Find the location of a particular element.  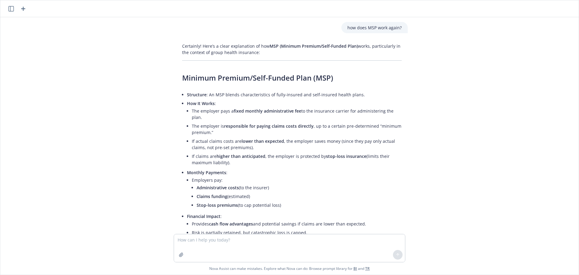

li: (to the insurer) is located at coordinates (299, 187).